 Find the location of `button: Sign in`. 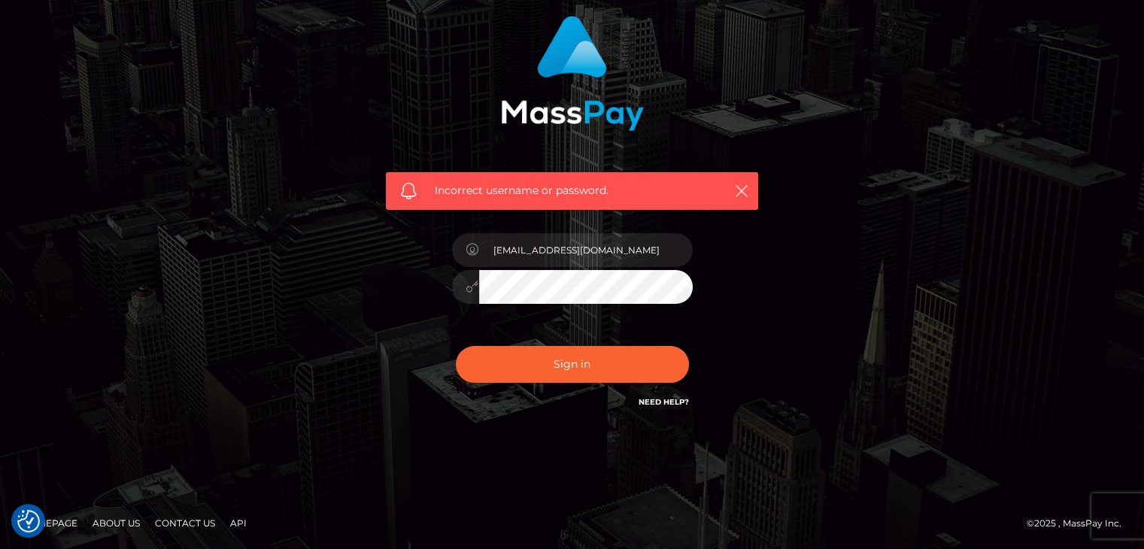

button: Sign in is located at coordinates (573, 364).